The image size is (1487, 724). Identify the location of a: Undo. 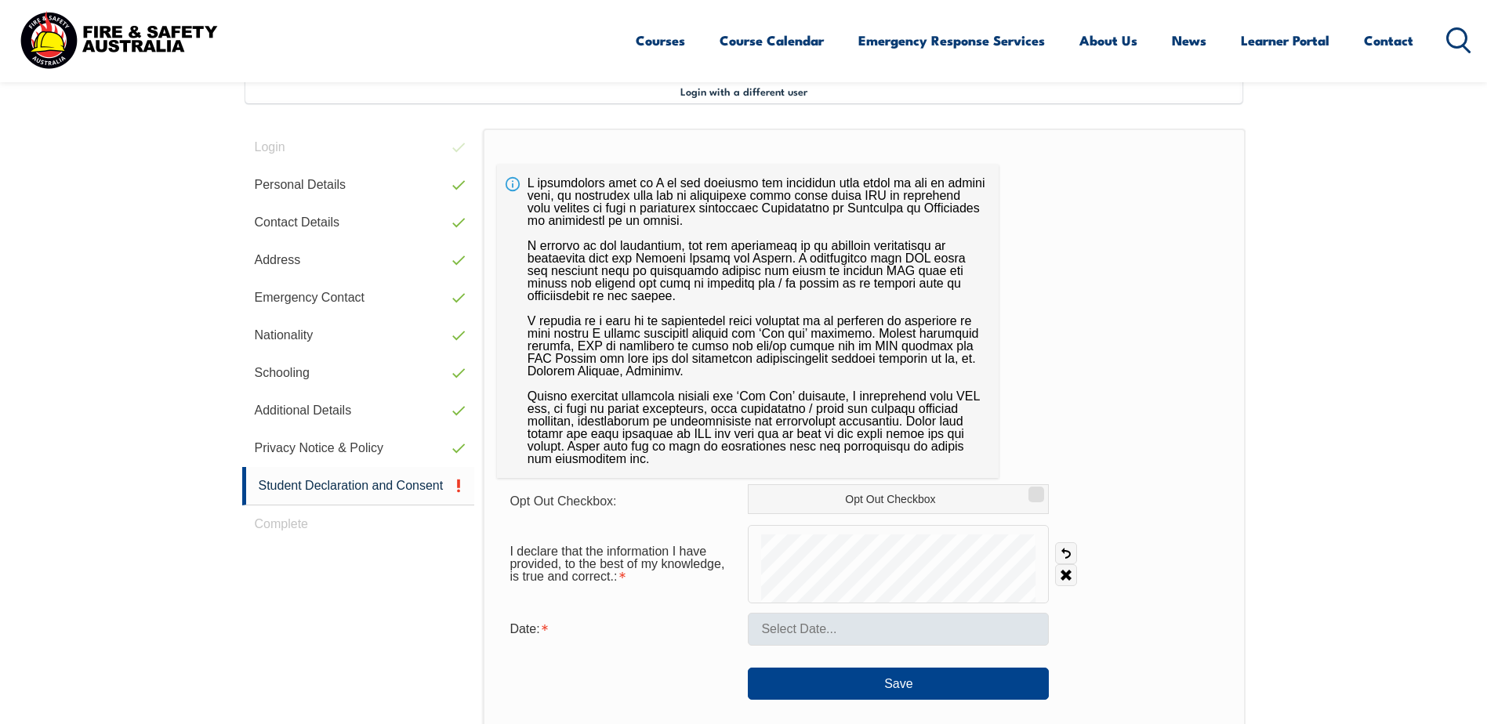
(1066, 553).